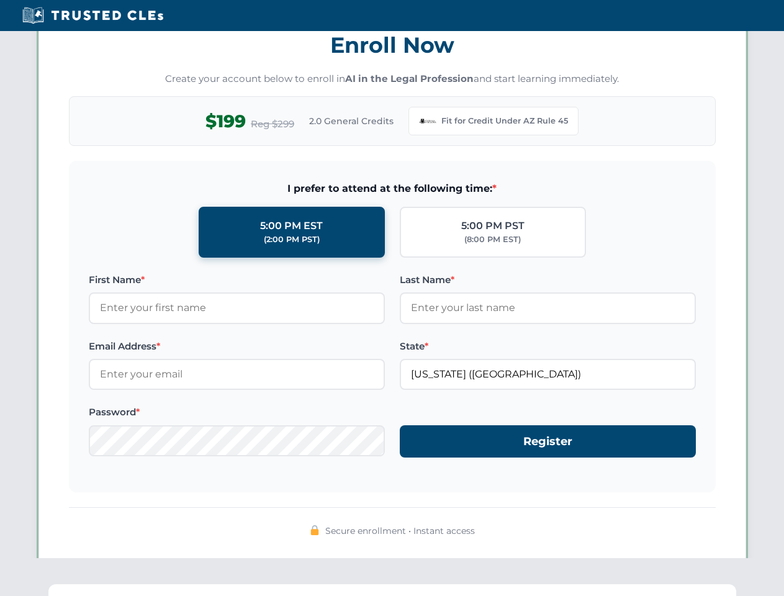  Describe the element at coordinates (352, 121) in the screenshot. I see `span: 2.0 General Credits` at that location.